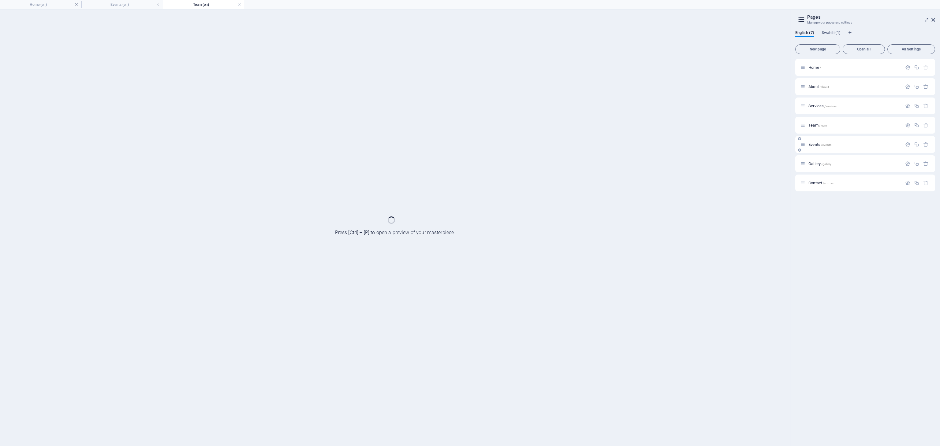 Image resolution: width=940 pixels, height=446 pixels. I want to click on button: New page, so click(818, 49).